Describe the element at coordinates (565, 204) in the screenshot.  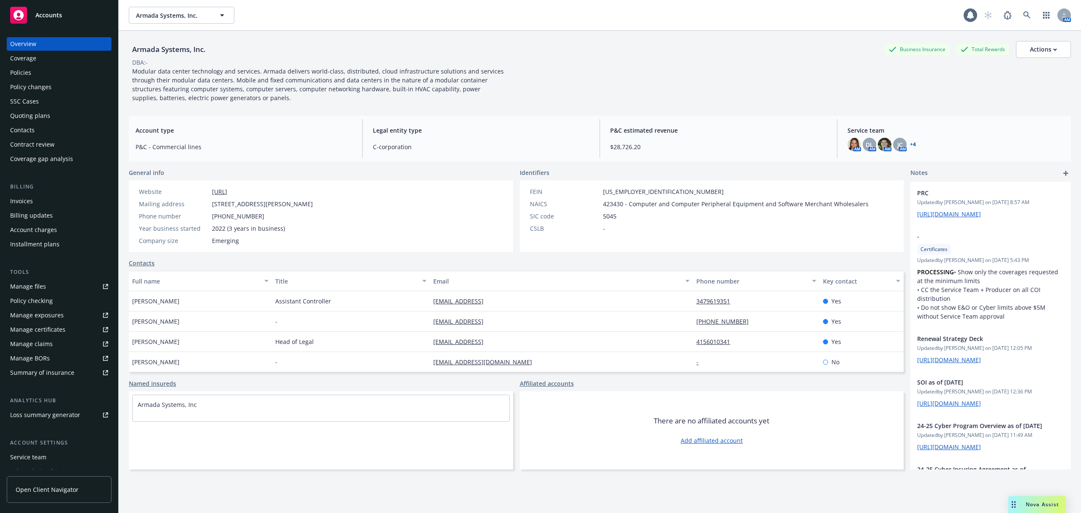
I see `div: NAICS` at that location.